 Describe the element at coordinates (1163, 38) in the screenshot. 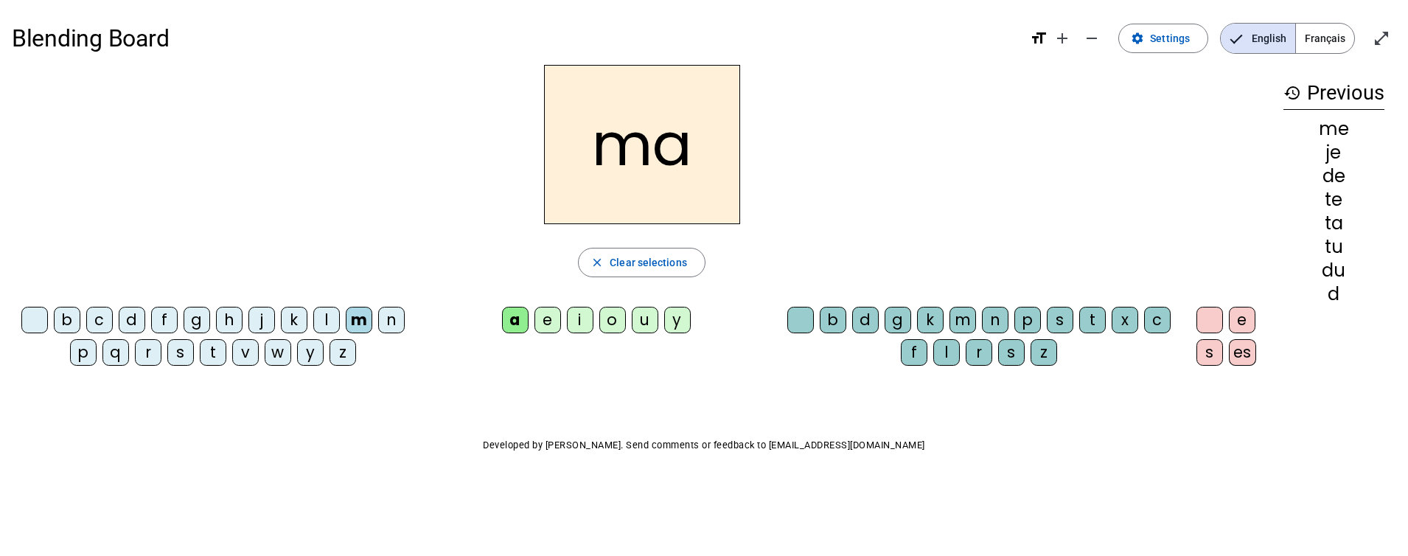

I see `button: Settings` at that location.